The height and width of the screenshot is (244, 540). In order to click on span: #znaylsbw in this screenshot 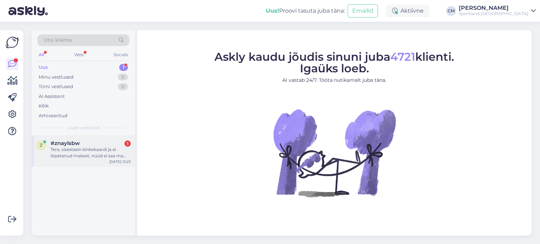, I will do `click(65, 144)`.